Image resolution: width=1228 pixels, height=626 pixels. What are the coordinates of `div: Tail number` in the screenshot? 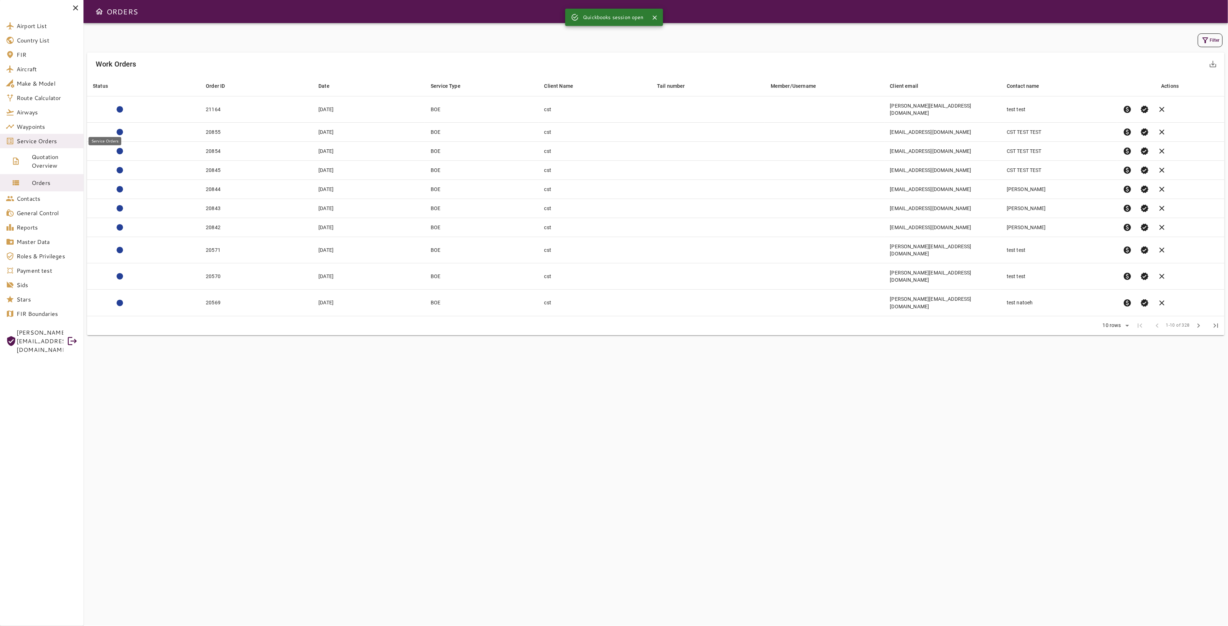 It's located at (671, 86).